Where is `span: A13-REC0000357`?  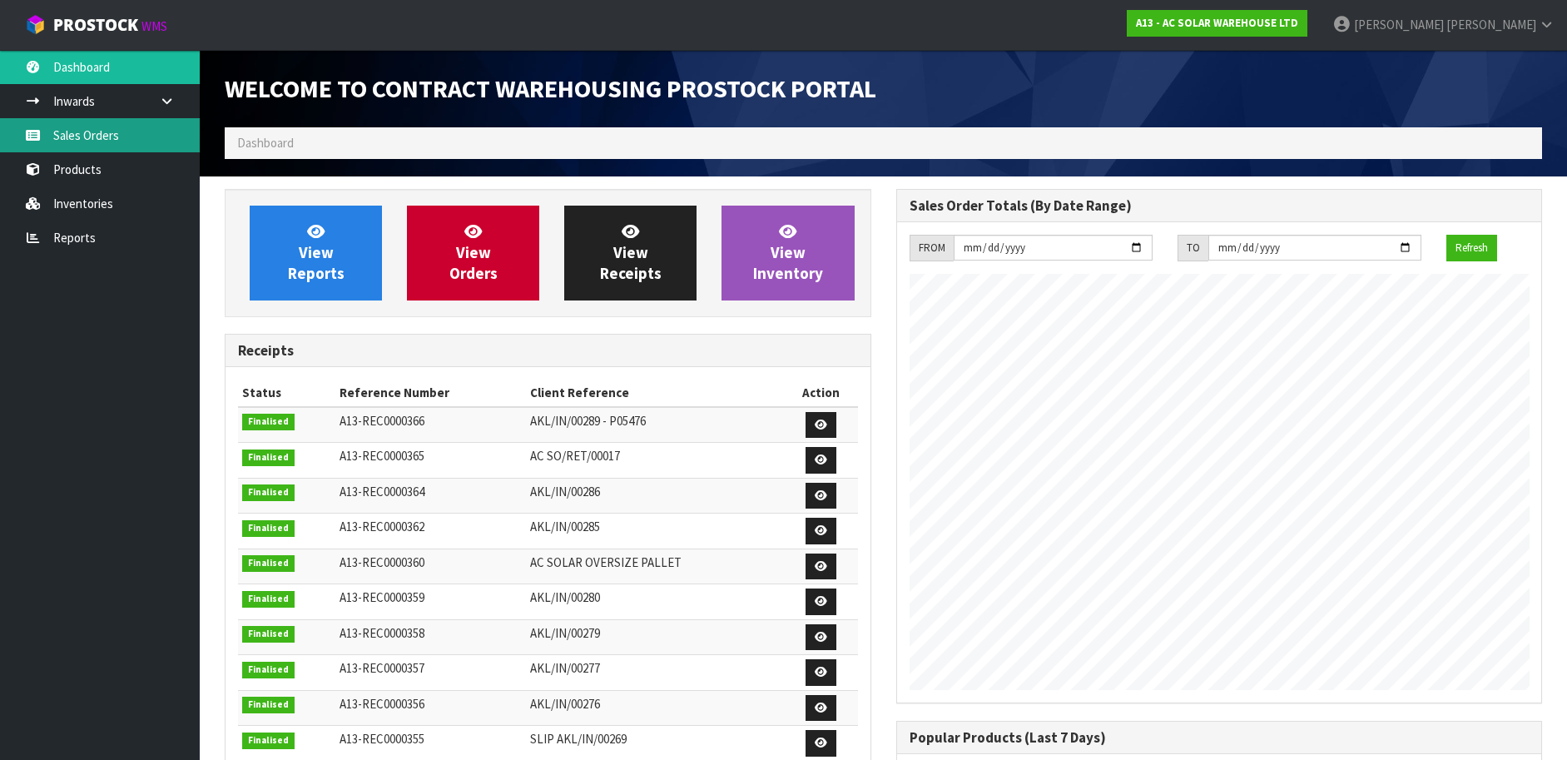 span: A13-REC0000357 is located at coordinates (382, 667).